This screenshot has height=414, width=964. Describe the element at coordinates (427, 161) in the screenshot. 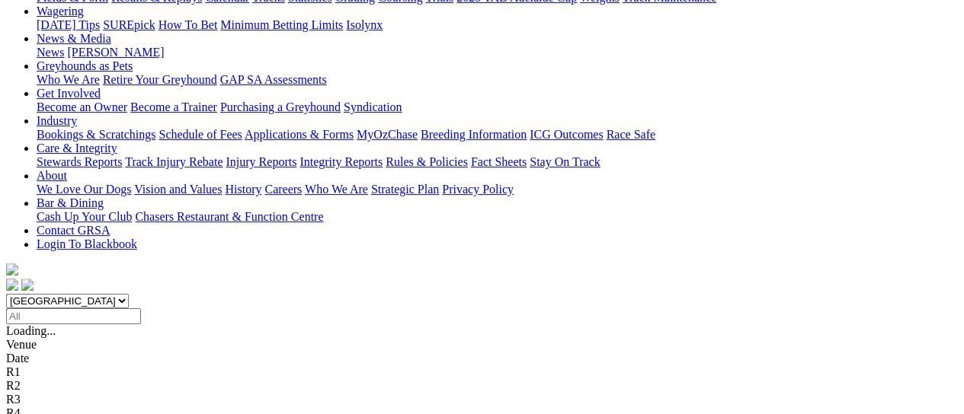

I see `a: Rules & Policies` at that location.